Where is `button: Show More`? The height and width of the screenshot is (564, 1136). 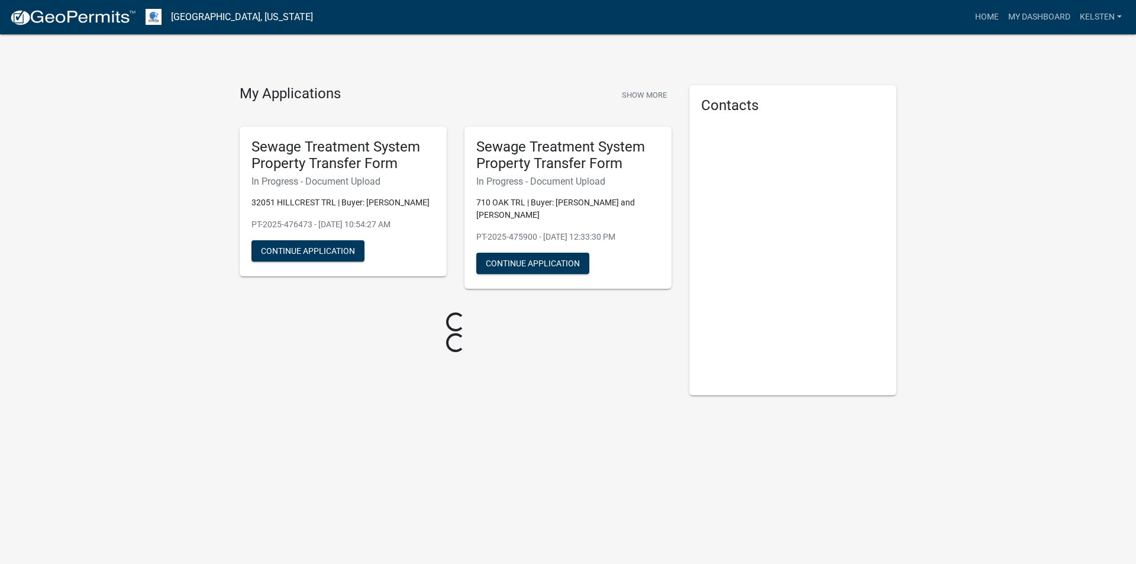 button: Show More is located at coordinates (644, 95).